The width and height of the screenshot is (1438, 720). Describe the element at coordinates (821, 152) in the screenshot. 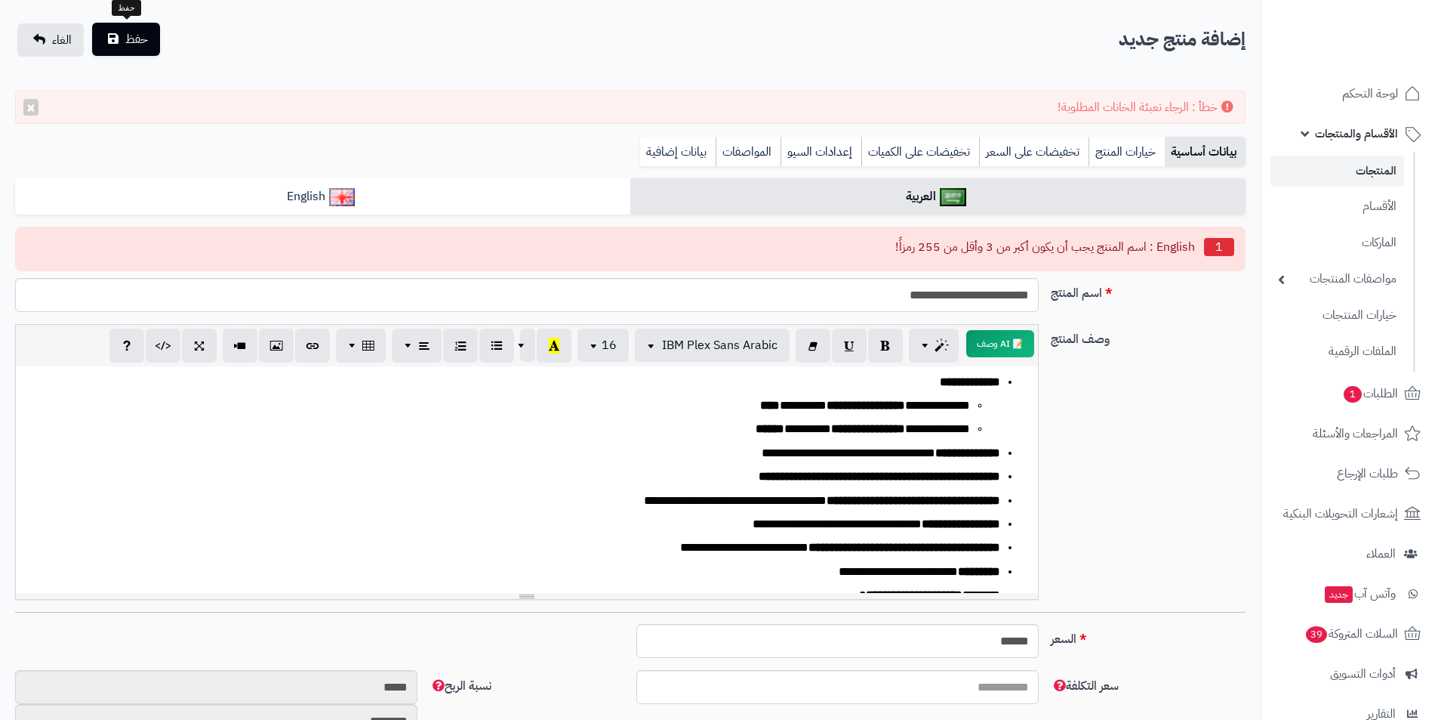

I see `a: إعدادات السيو` at that location.